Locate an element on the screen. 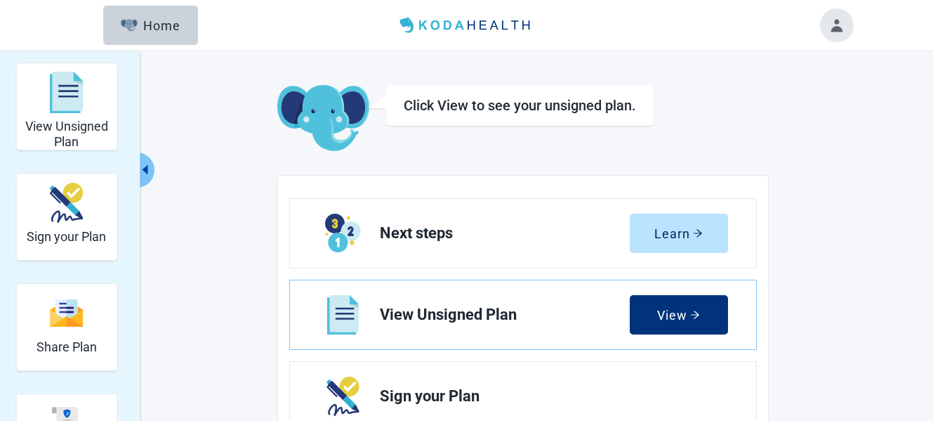 The image size is (933, 421). button: Viewarrow-right is located at coordinates (679, 315).